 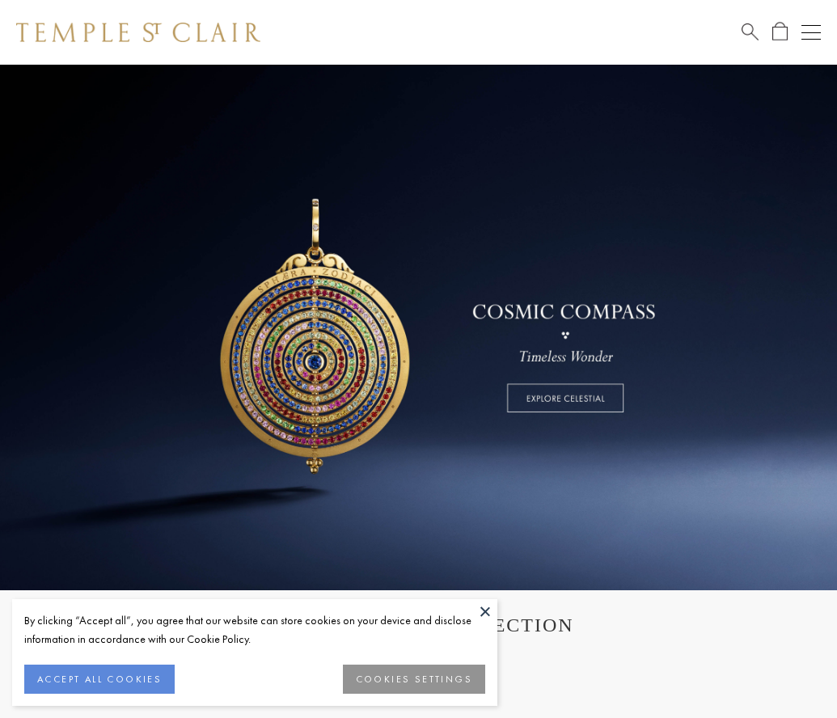 What do you see at coordinates (138, 32) in the screenshot?
I see `img: Temple St. Clair` at bounding box center [138, 32].